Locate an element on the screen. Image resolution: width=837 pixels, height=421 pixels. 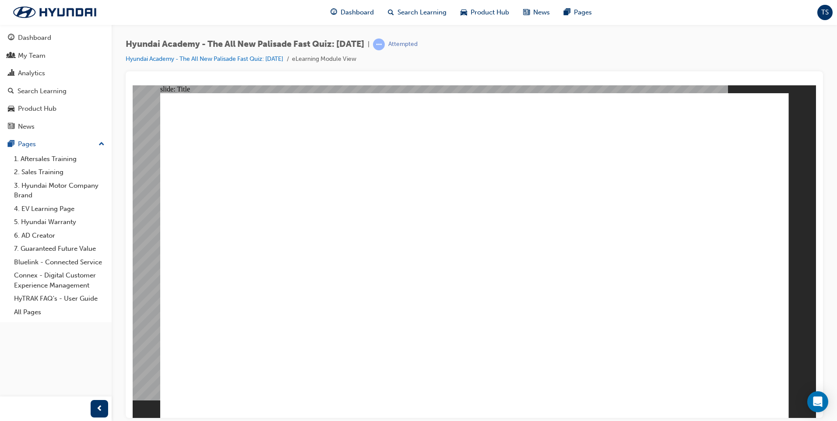
div: My Team is located at coordinates (32, 56).